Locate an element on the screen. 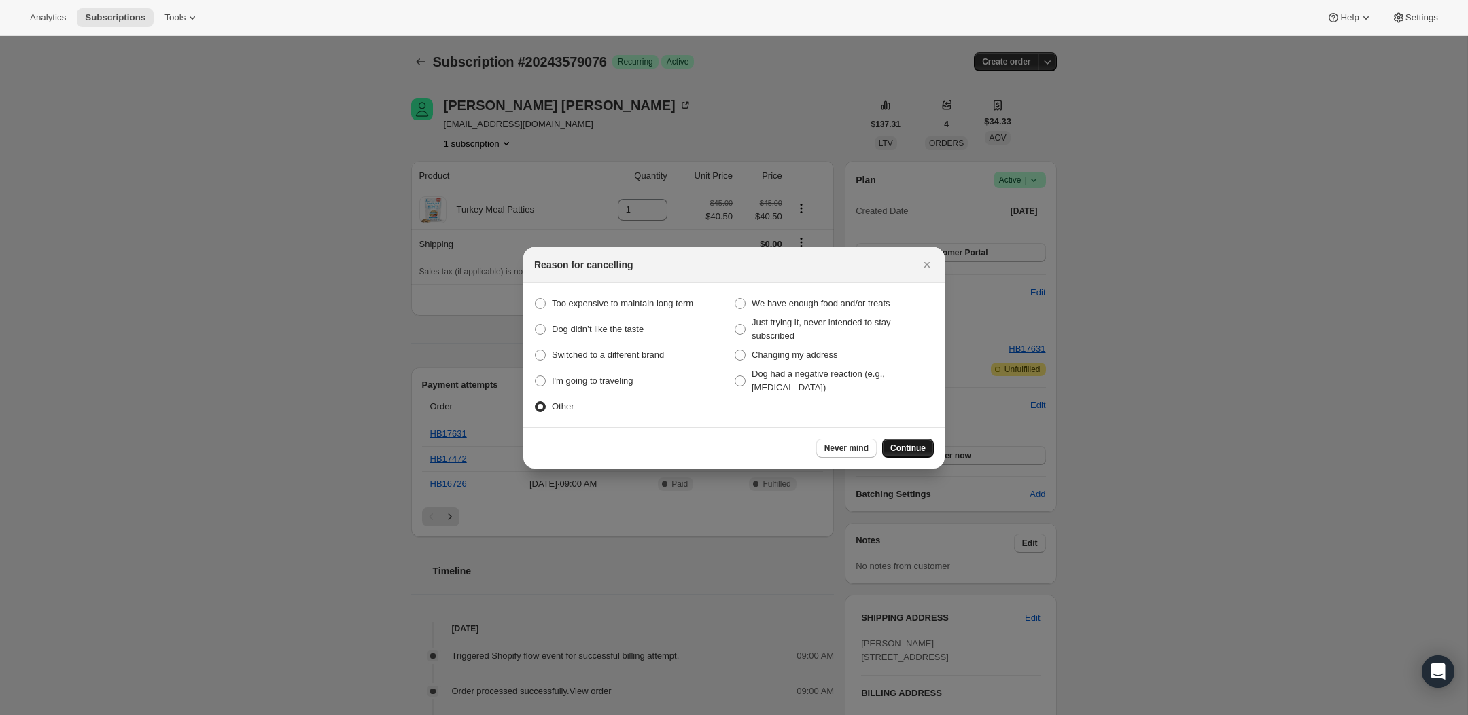 Image resolution: width=1468 pixels, height=715 pixels. h2: Reason for cancelling is located at coordinates (583, 265).